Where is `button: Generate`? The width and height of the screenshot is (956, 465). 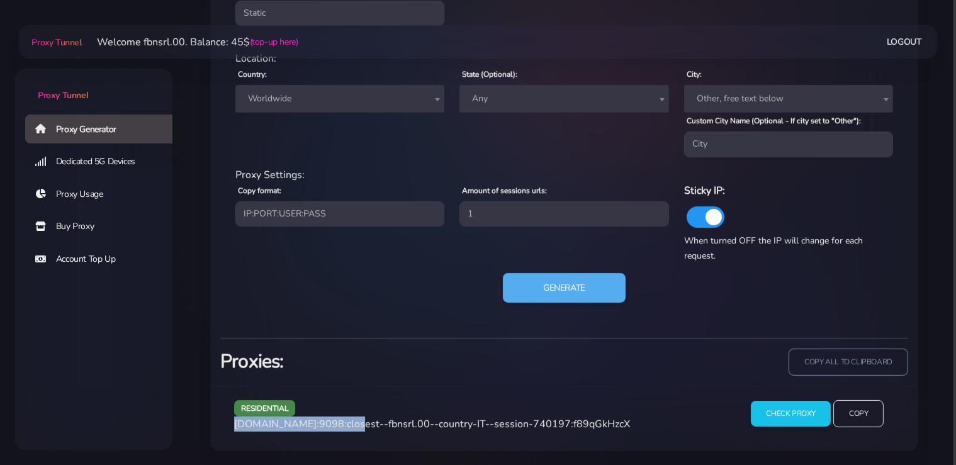
button: Generate is located at coordinates (564, 288).